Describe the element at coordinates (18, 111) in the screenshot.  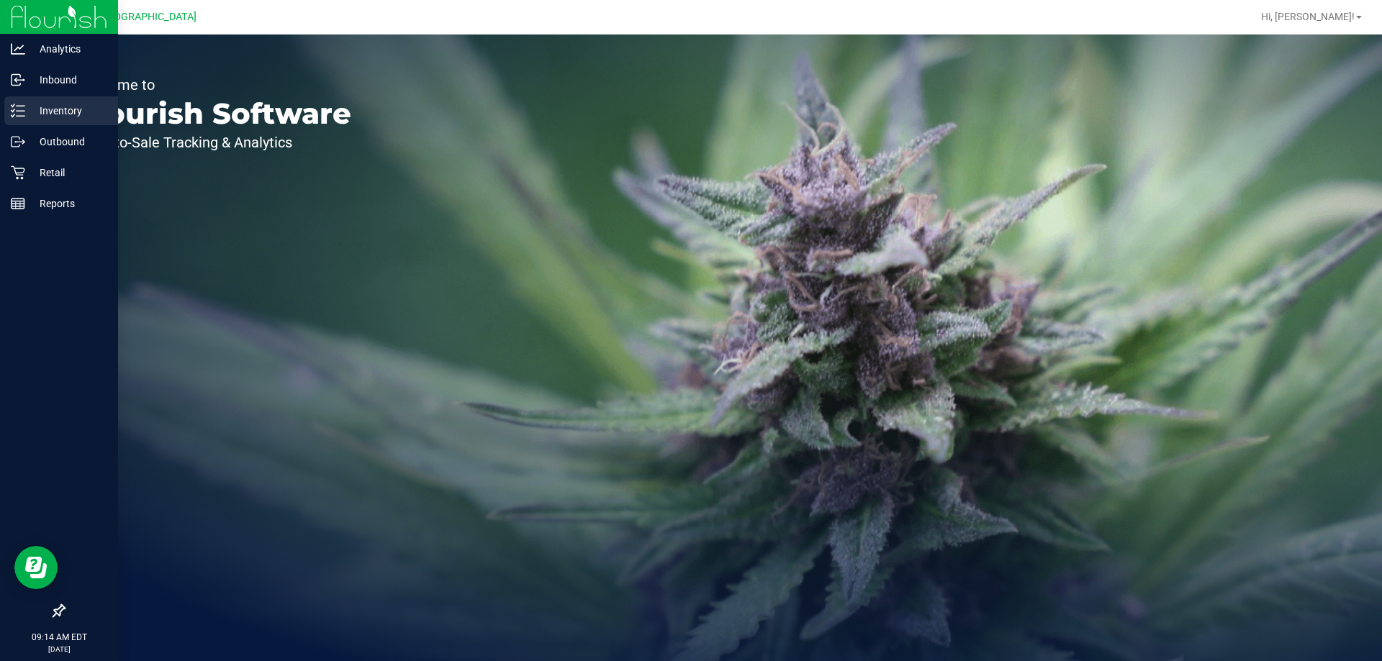
I see `inline-svg: Inventory` at that location.